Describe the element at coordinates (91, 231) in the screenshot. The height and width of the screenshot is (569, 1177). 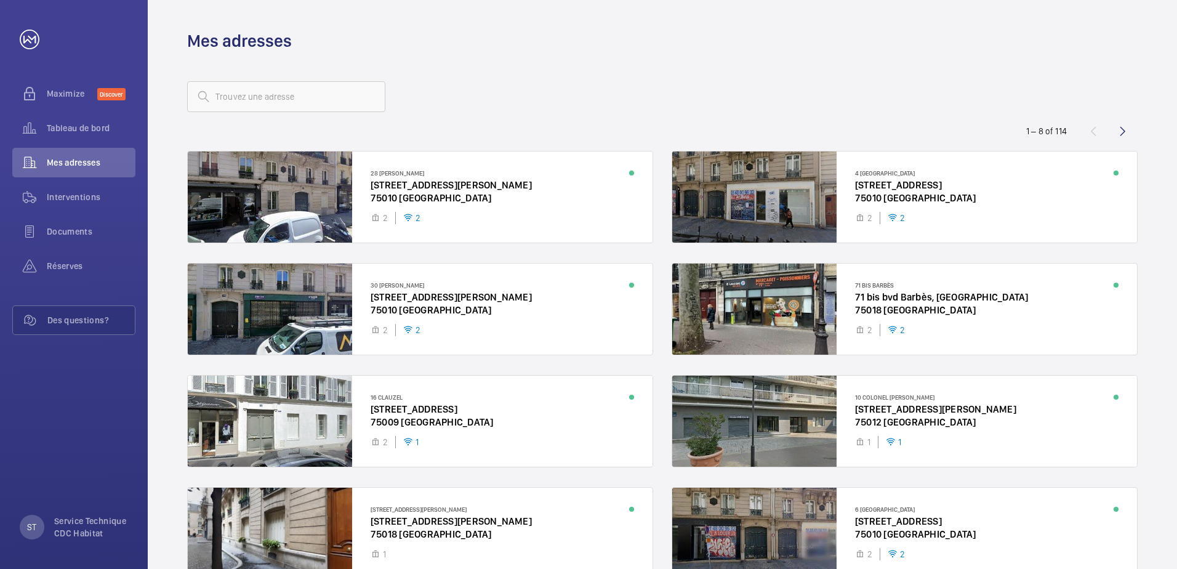
I see `span: Documents` at that location.